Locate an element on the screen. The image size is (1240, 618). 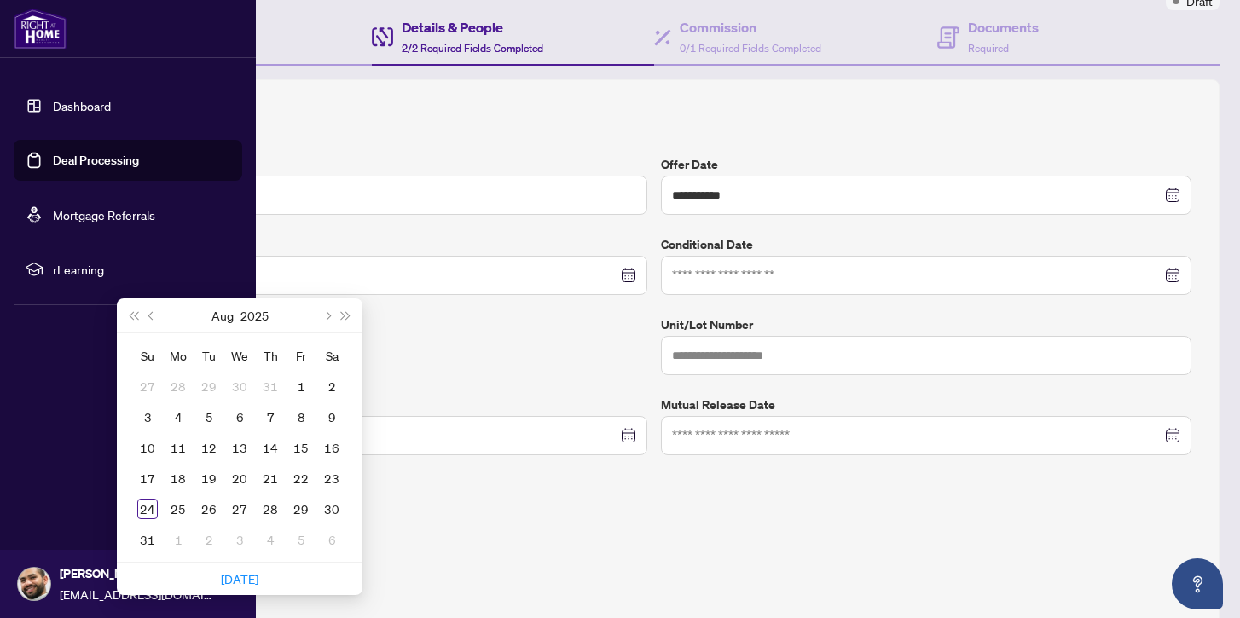
div: 8 is located at coordinates (301, 417).